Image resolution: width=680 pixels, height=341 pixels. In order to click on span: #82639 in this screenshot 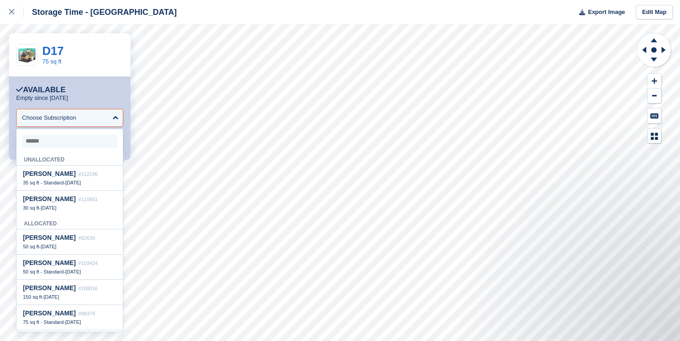, I will do `click(86, 238)`.